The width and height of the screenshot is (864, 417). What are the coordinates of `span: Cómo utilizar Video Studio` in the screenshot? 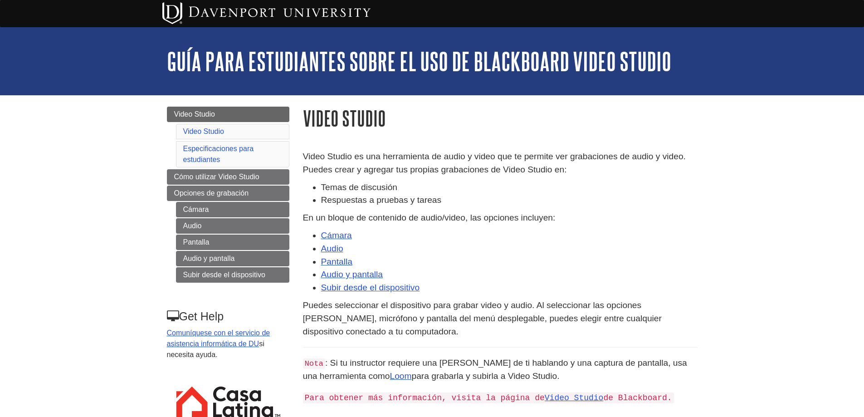 It's located at (217, 176).